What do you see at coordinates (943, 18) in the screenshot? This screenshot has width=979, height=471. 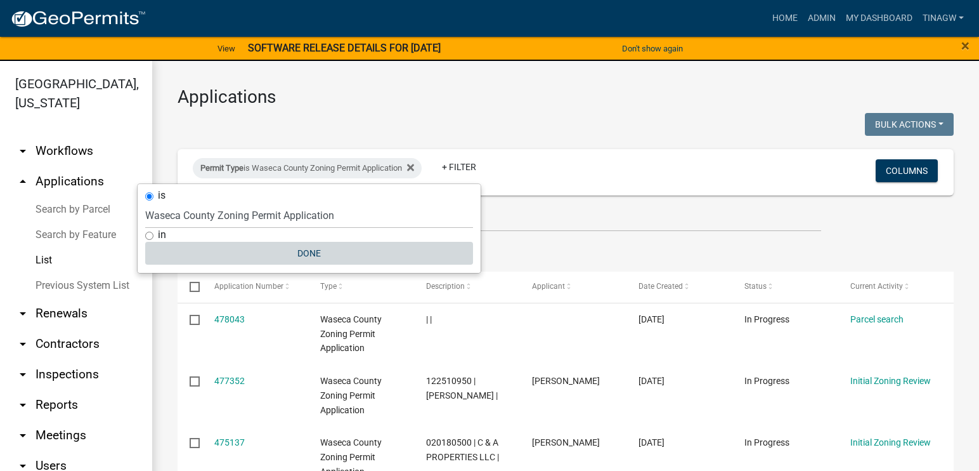 I see `a: TinaGW` at bounding box center [943, 18].